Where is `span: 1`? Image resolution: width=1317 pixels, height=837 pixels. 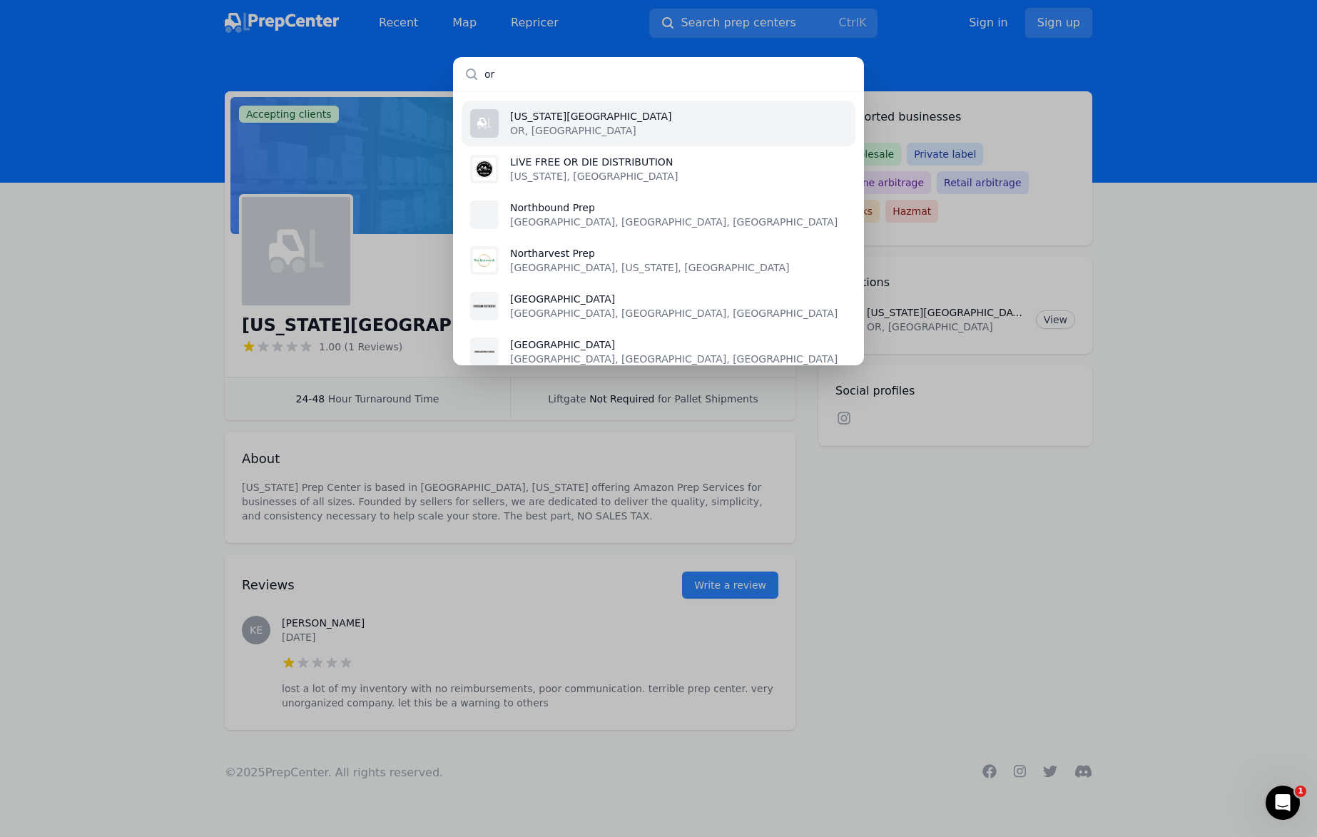 span: 1 is located at coordinates (1301, 791).